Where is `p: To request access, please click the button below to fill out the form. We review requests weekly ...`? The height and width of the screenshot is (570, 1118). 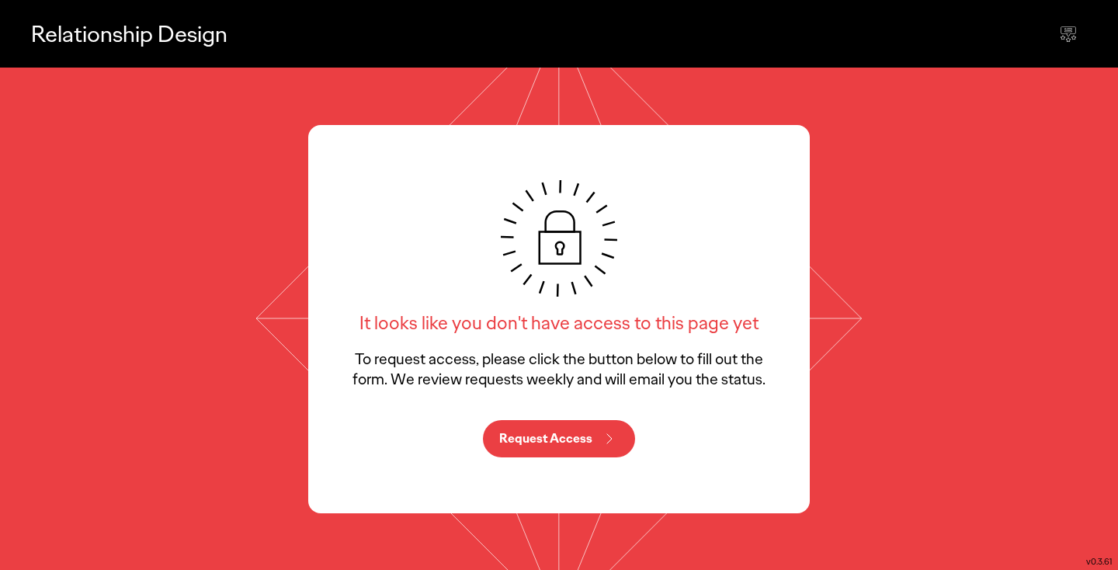
p: To request access, please click the button below to fill out the form. We review requests weekly ... is located at coordinates (559, 369).